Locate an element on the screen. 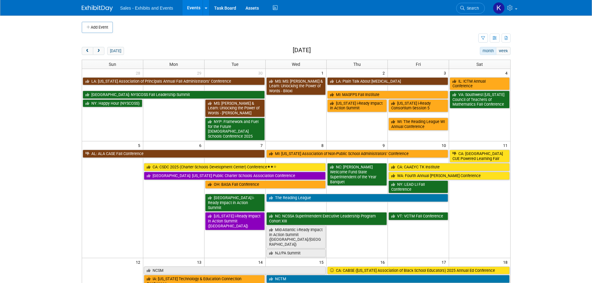  a: The Reading League is located at coordinates (357, 198).